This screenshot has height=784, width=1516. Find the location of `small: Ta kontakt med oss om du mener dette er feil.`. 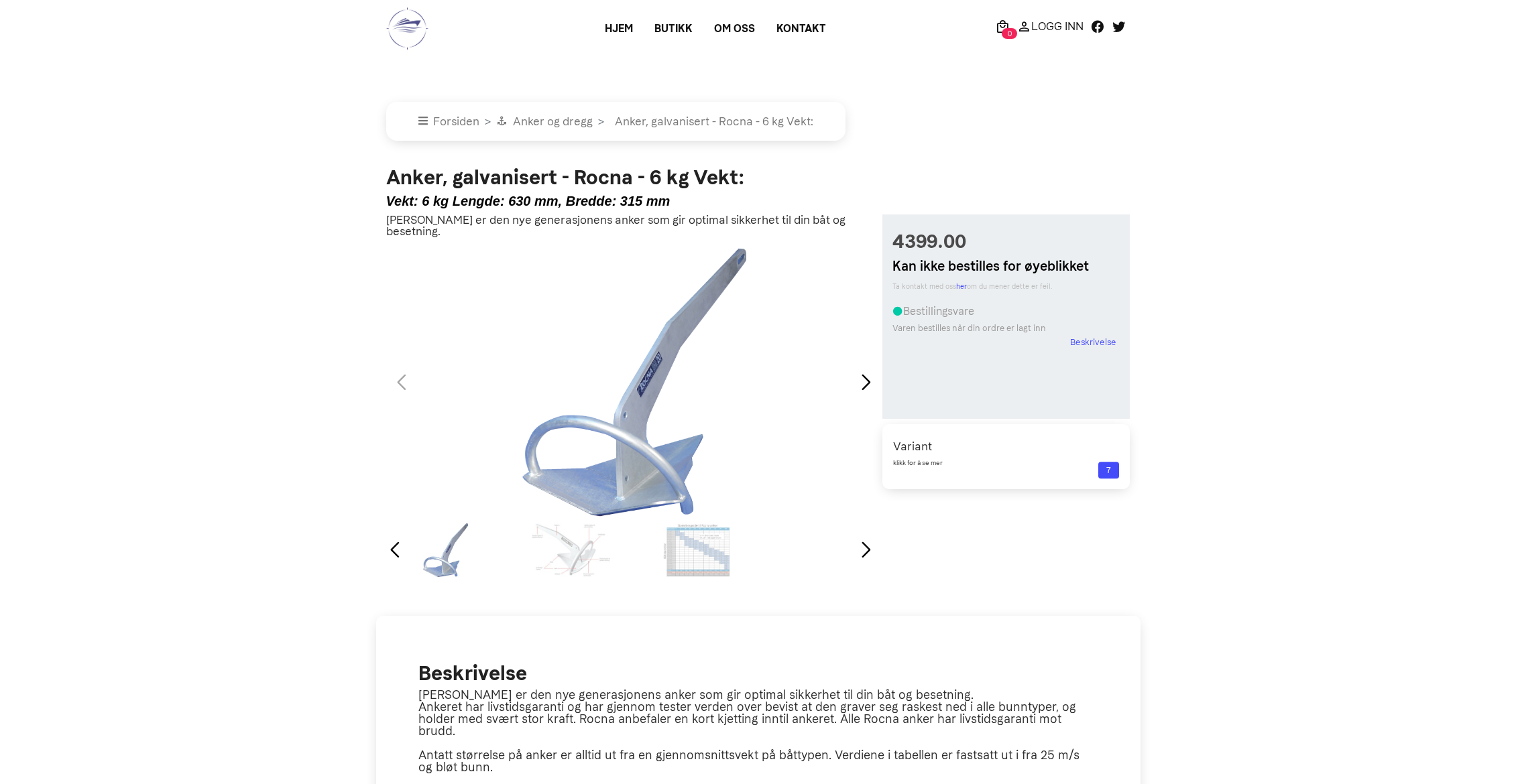

small: Ta kontakt med oss om du mener dette er feil. is located at coordinates (1006, 287).